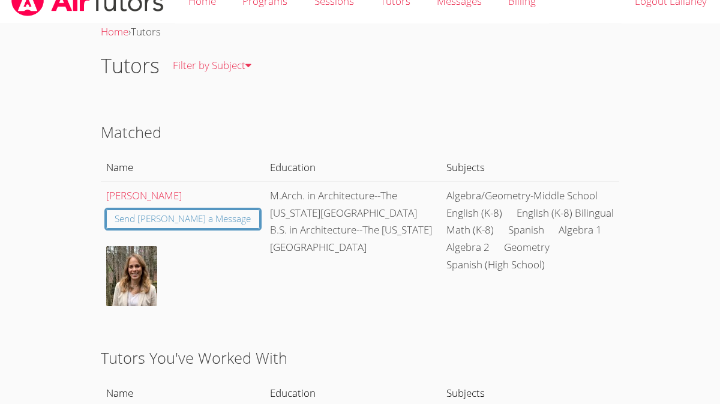  What do you see at coordinates (580, 230) in the screenshot?
I see `li: Algebra 1` at bounding box center [580, 230].